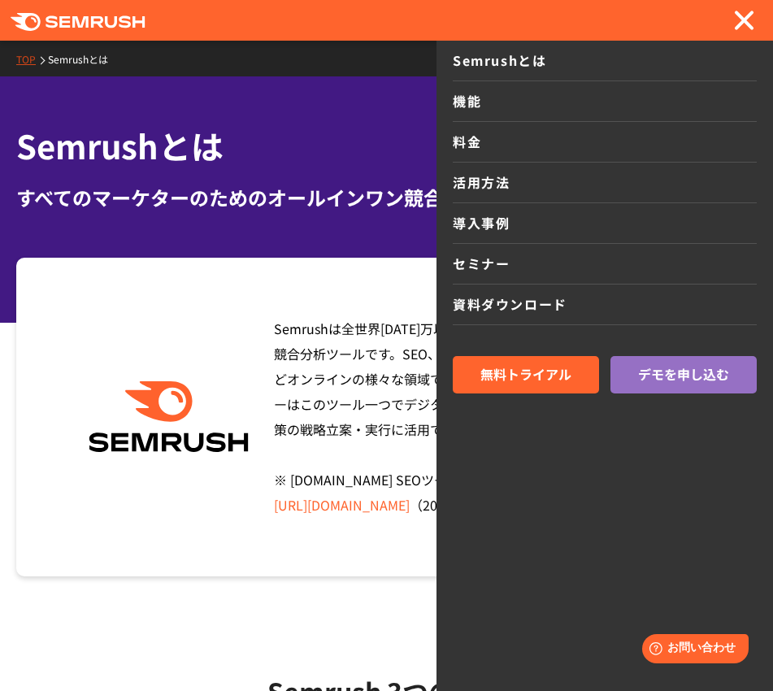 This screenshot has width=773, height=691. I want to click on span: 無料トライアル, so click(526, 375).